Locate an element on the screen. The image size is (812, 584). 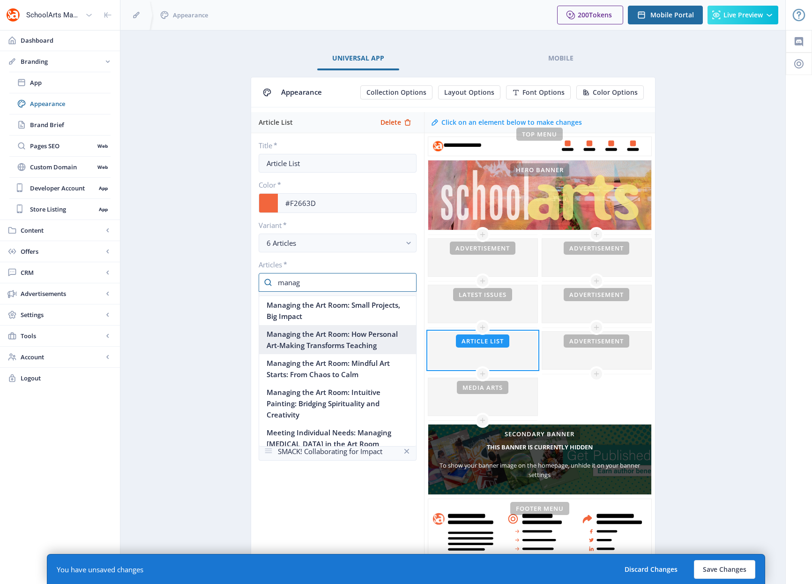
a: Pages SEOWeb is located at coordinates (60, 146).